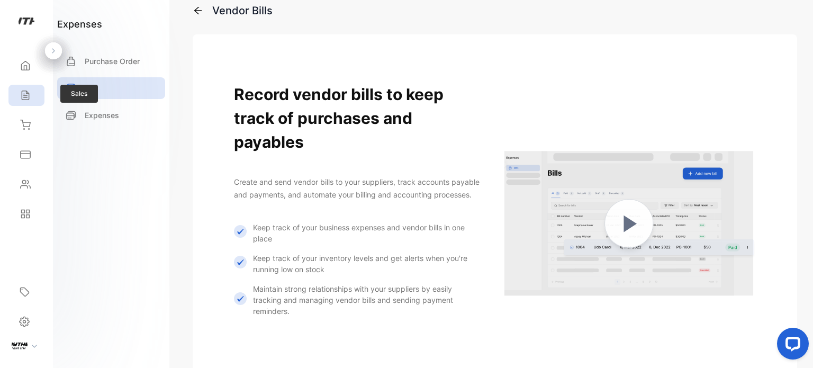 Image resolution: width=813 pixels, height=368 pixels. What do you see at coordinates (111, 88) in the screenshot?
I see `a: Bills` at bounding box center [111, 88].